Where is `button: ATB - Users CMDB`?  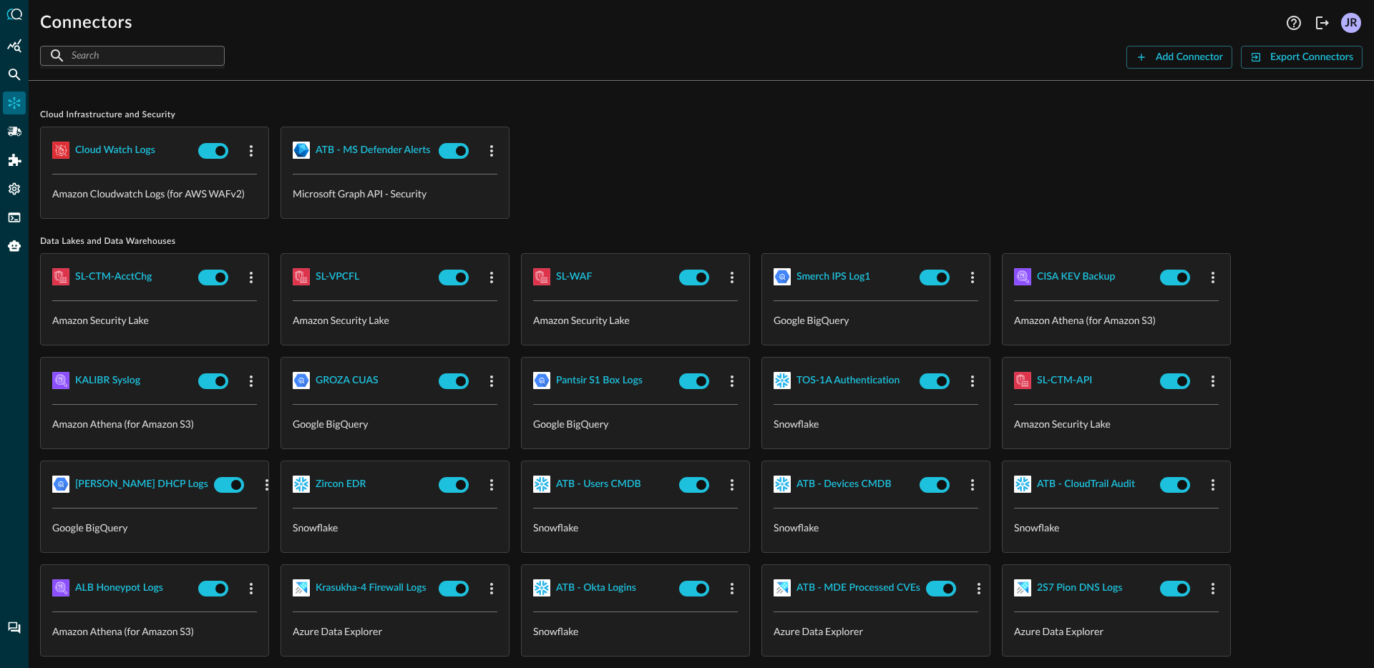
button: ATB - Users CMDB is located at coordinates (598, 484).